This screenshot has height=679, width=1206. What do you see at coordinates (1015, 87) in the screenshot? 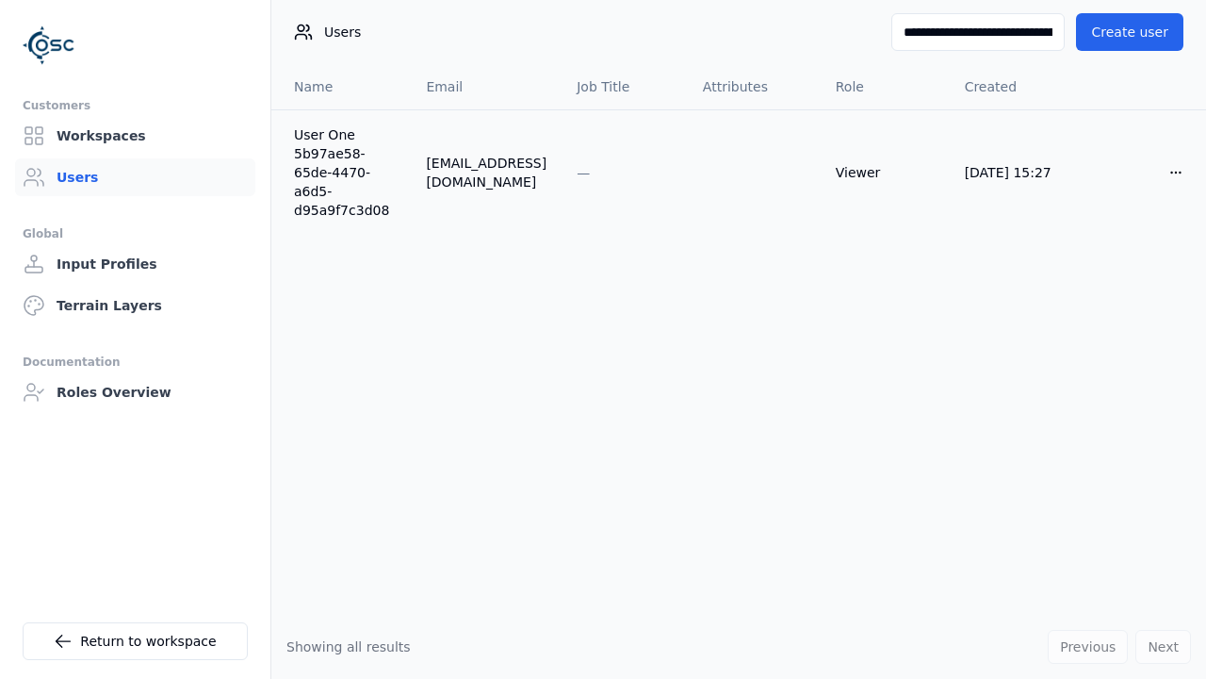
I see `th: Created` at bounding box center [1015, 87].